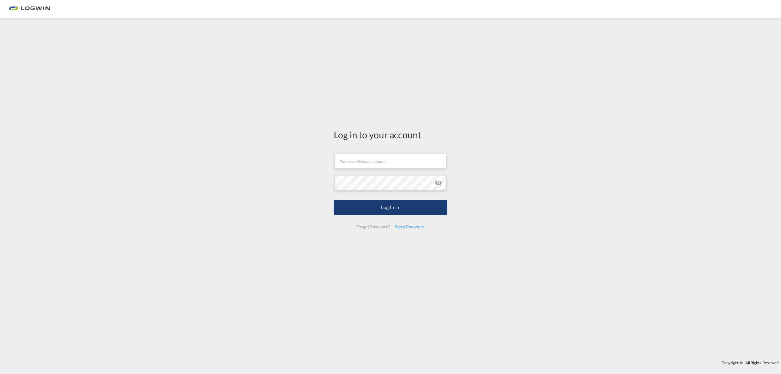 The height and width of the screenshot is (374, 781). Describe the element at coordinates (373, 227) in the screenshot. I see `div: Forgot Password?` at that location.